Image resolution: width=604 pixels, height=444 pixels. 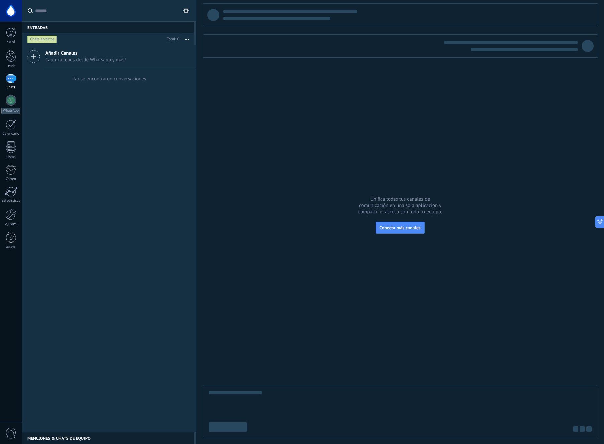 What do you see at coordinates (86, 53) in the screenshot?
I see `span: Añadir Canales` at bounding box center [86, 53].